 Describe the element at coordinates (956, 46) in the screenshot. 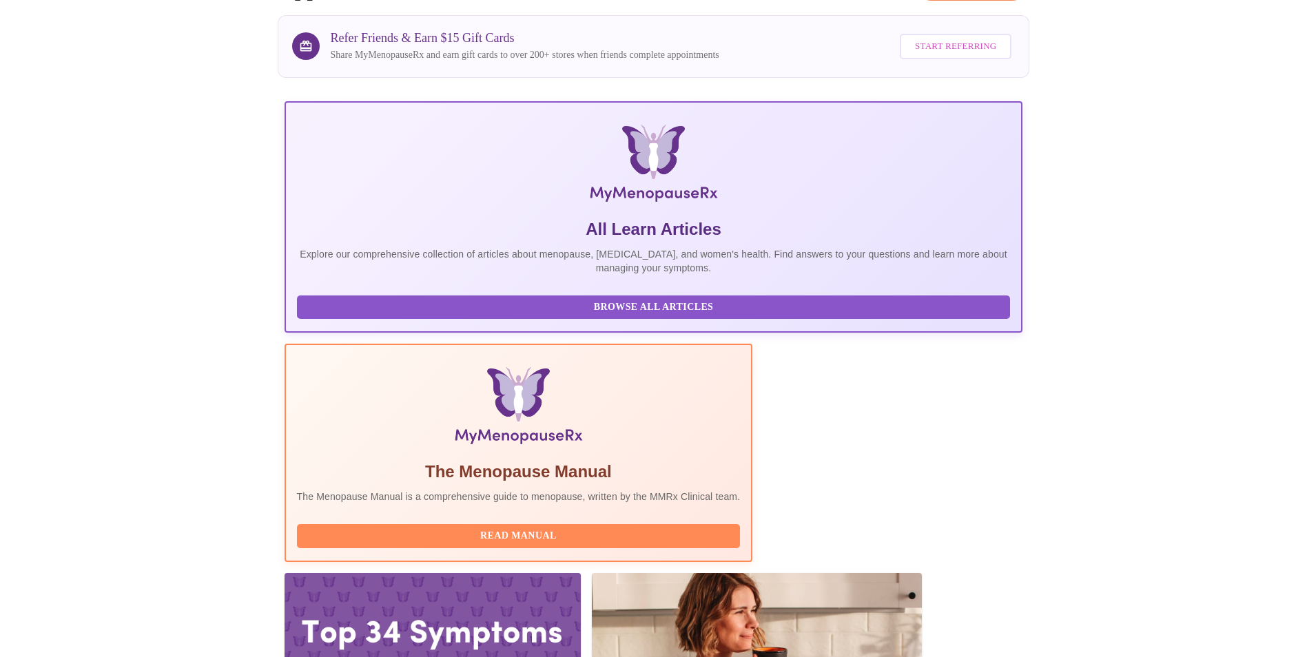

I see `button: Start Referring` at that location.